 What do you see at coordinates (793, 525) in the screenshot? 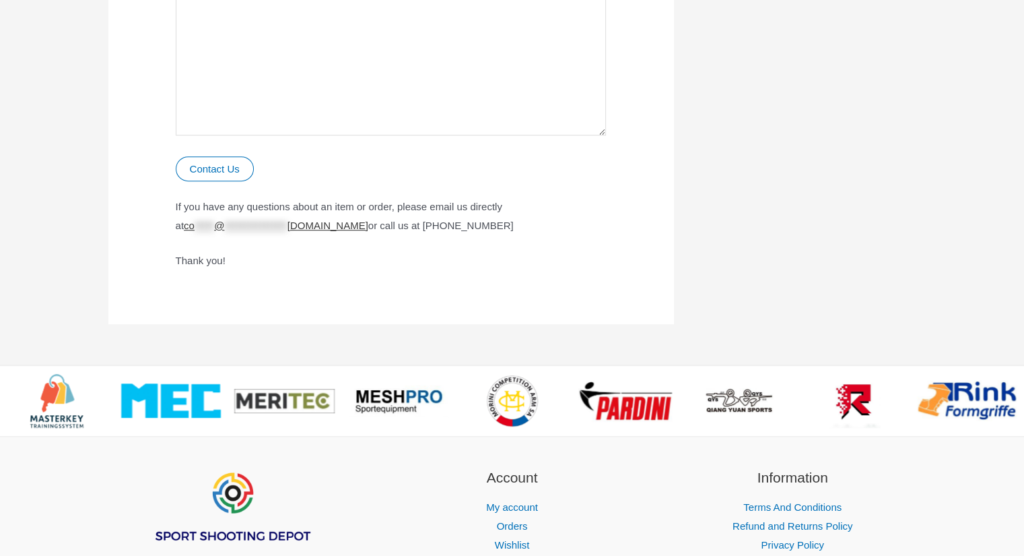
I see `a: Refund and Returns Policy` at bounding box center [793, 525].